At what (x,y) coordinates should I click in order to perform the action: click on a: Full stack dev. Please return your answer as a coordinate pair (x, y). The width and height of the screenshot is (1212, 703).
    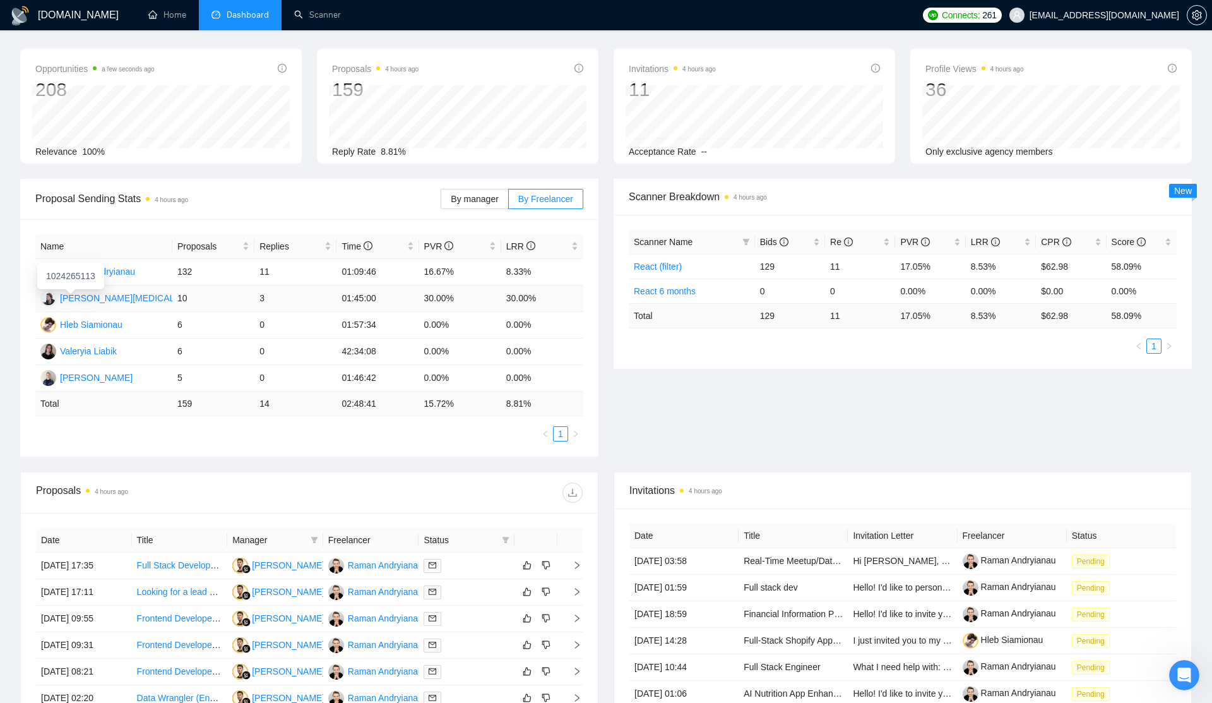
    Looking at the image, I should click on (771, 587).